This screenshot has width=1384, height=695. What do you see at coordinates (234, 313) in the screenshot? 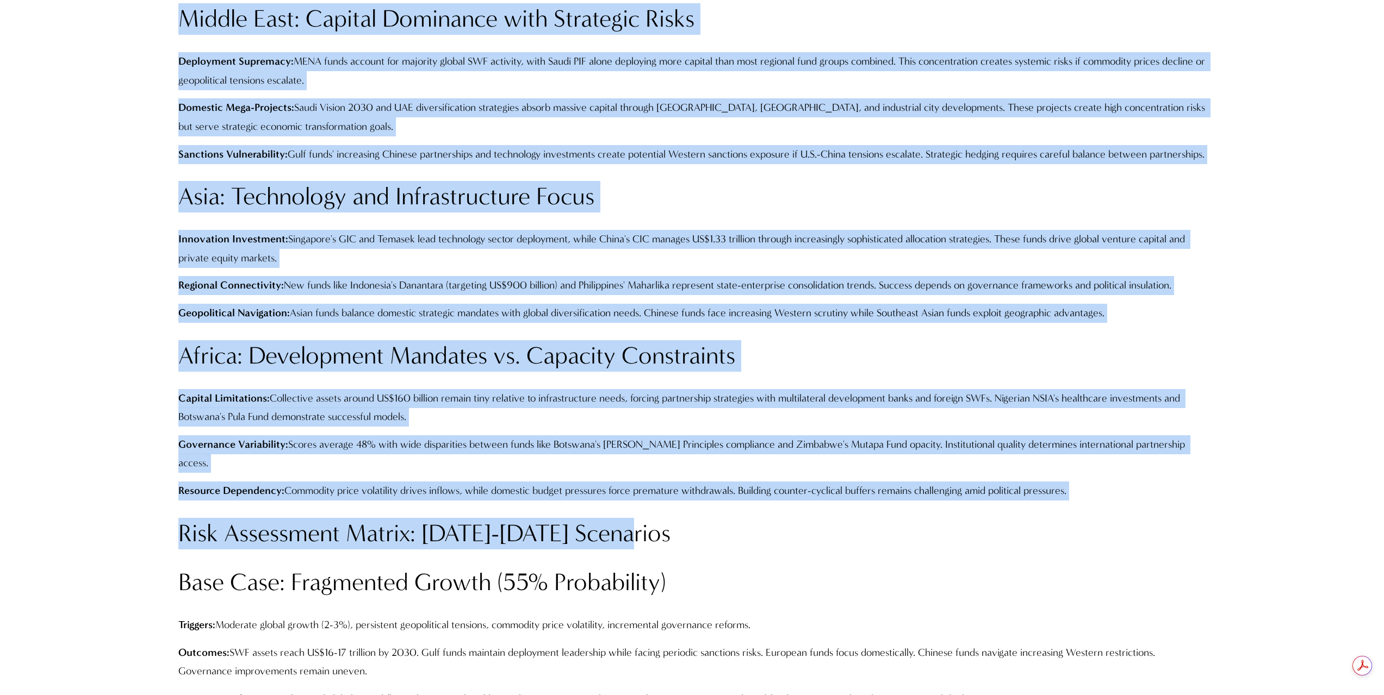
I see `strong: Geopolitical Navigation:` at bounding box center [234, 313].